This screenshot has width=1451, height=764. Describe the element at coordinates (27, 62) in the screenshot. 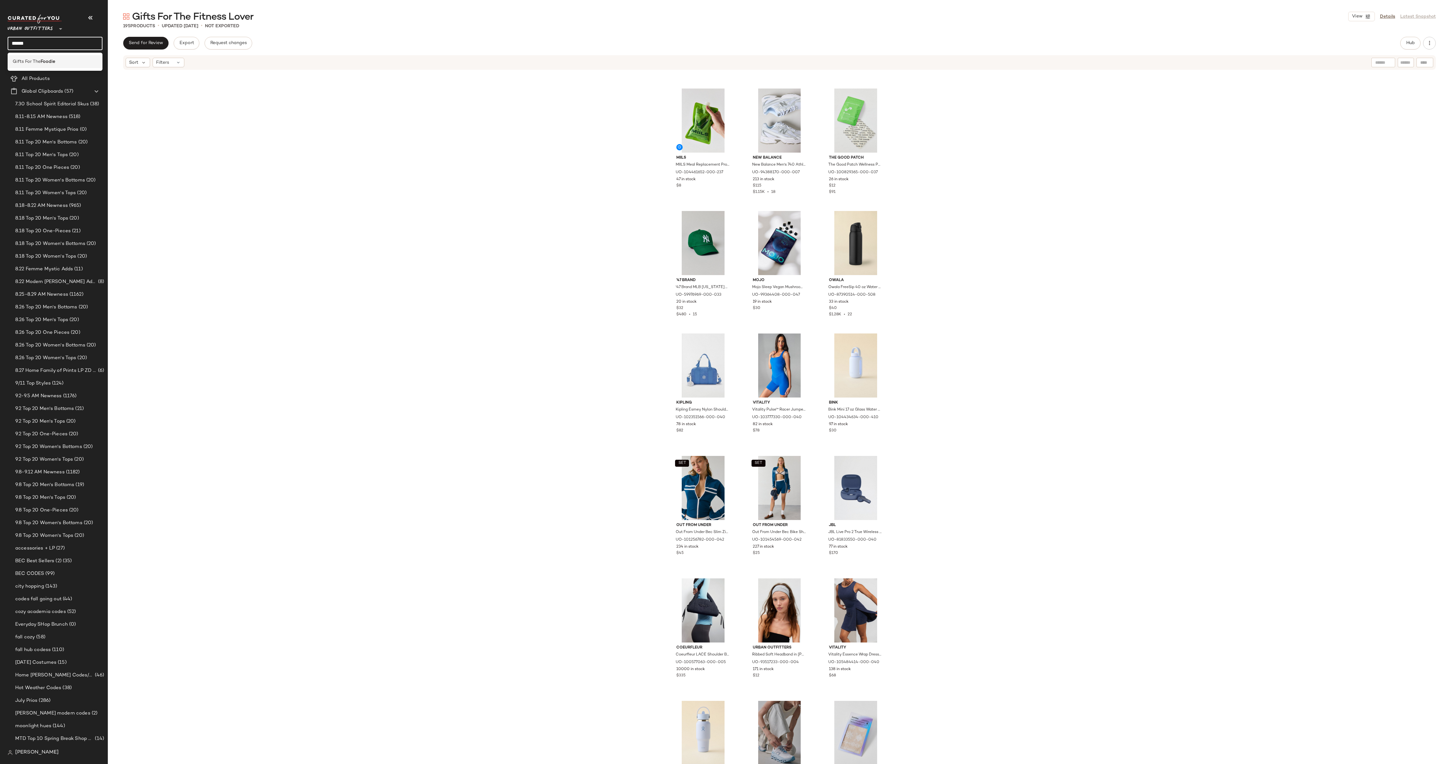

I see `span: Gifts For The` at that location.